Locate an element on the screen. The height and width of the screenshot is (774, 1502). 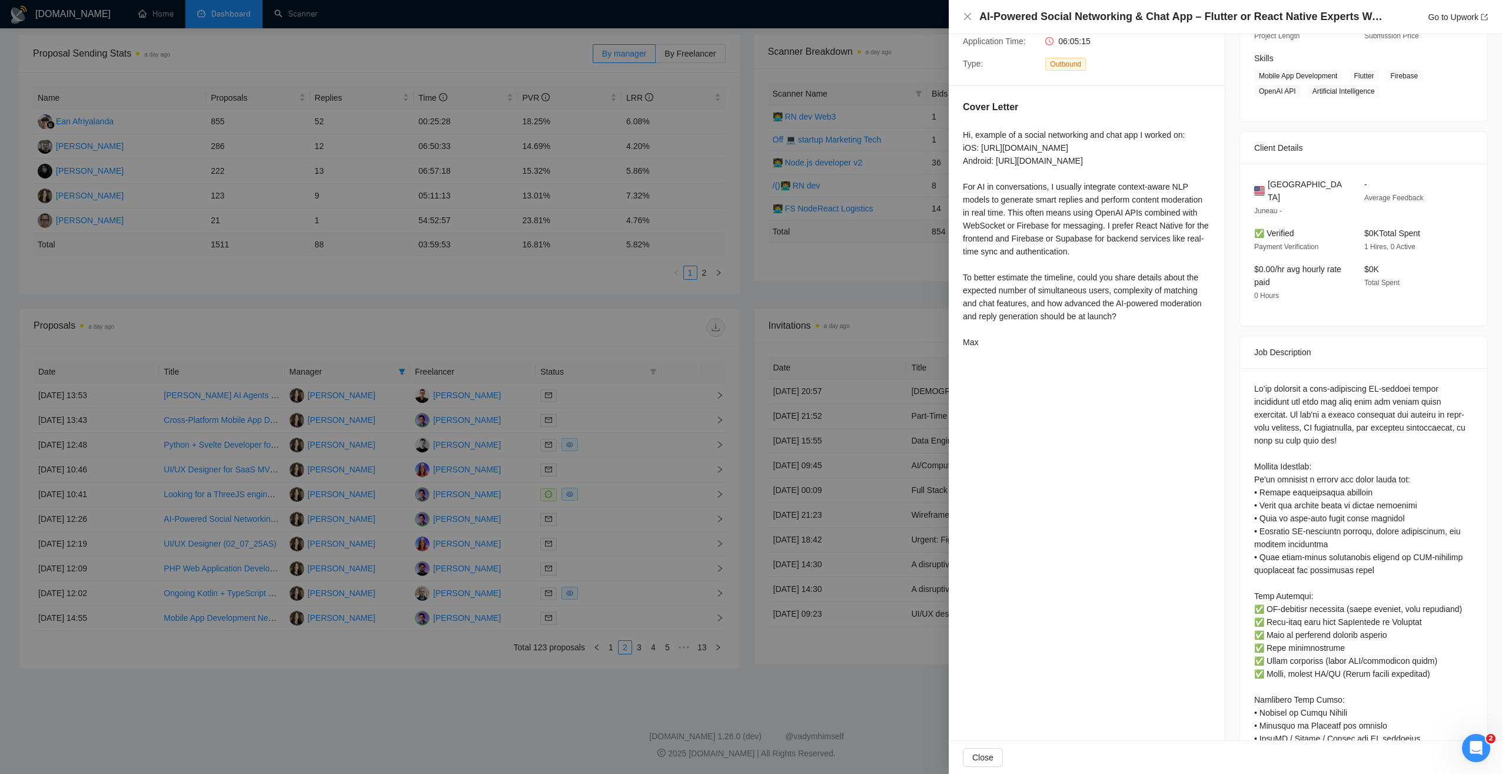
span: OpenAI API is located at coordinates (1277, 91).